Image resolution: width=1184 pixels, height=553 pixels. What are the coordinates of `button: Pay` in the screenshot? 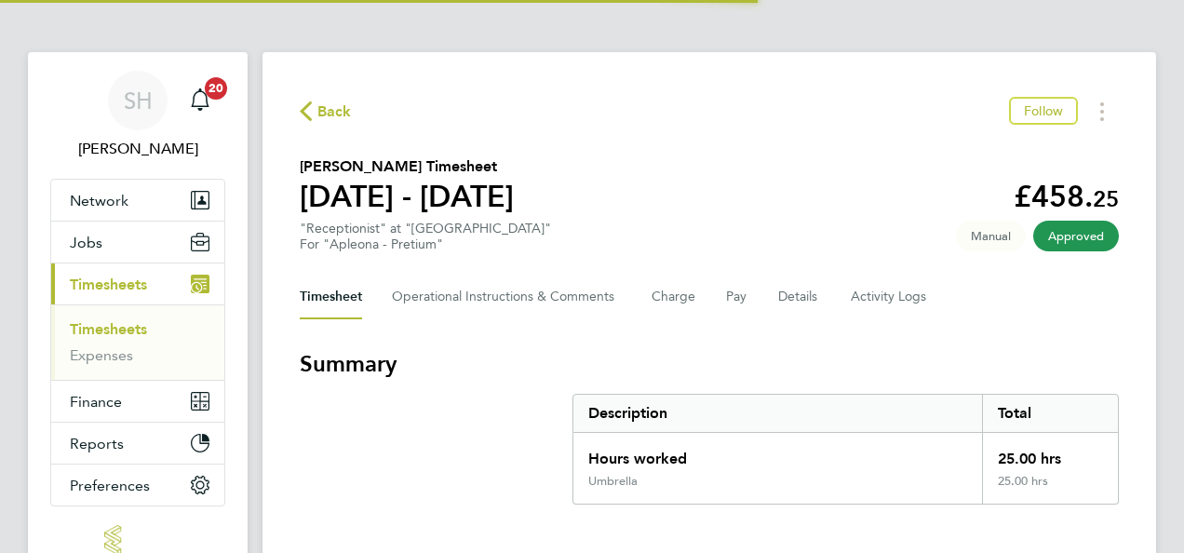 It's located at (737, 297).